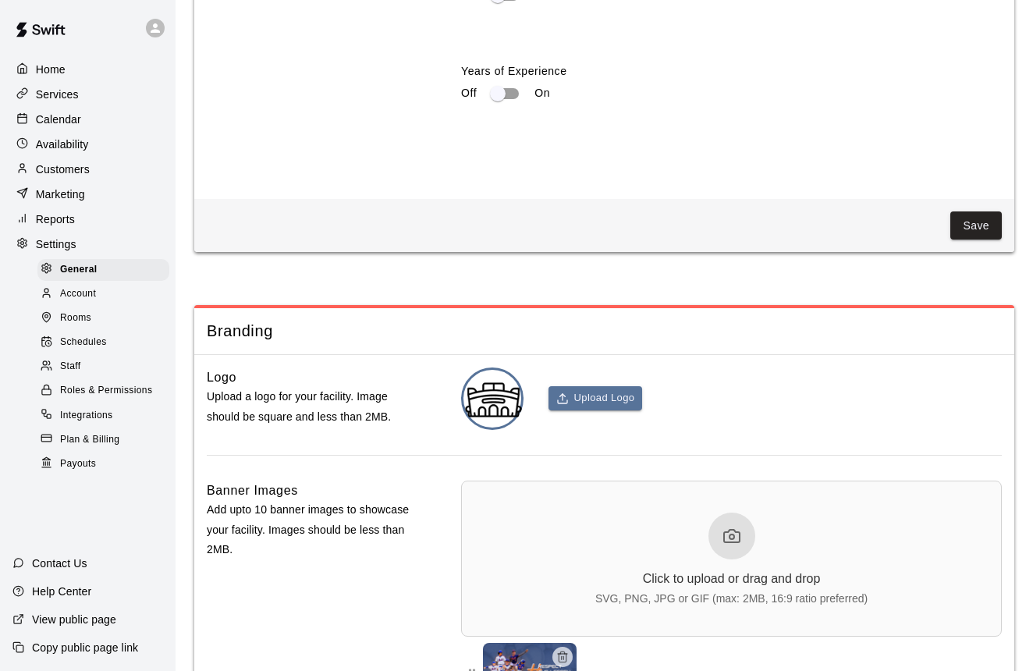 The height and width of the screenshot is (671, 1033). What do you see at coordinates (59, 119) in the screenshot?
I see `p: Calendar` at bounding box center [59, 119].